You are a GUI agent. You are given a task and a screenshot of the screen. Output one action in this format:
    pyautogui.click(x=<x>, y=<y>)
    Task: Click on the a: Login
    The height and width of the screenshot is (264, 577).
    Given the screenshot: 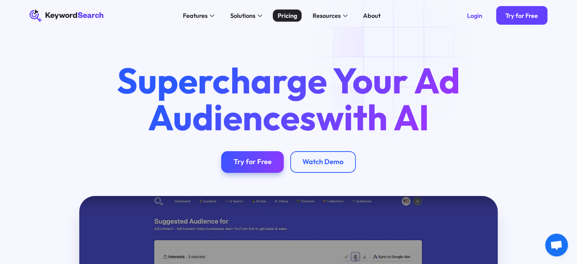 What is the action you would take?
    pyautogui.click(x=474, y=15)
    